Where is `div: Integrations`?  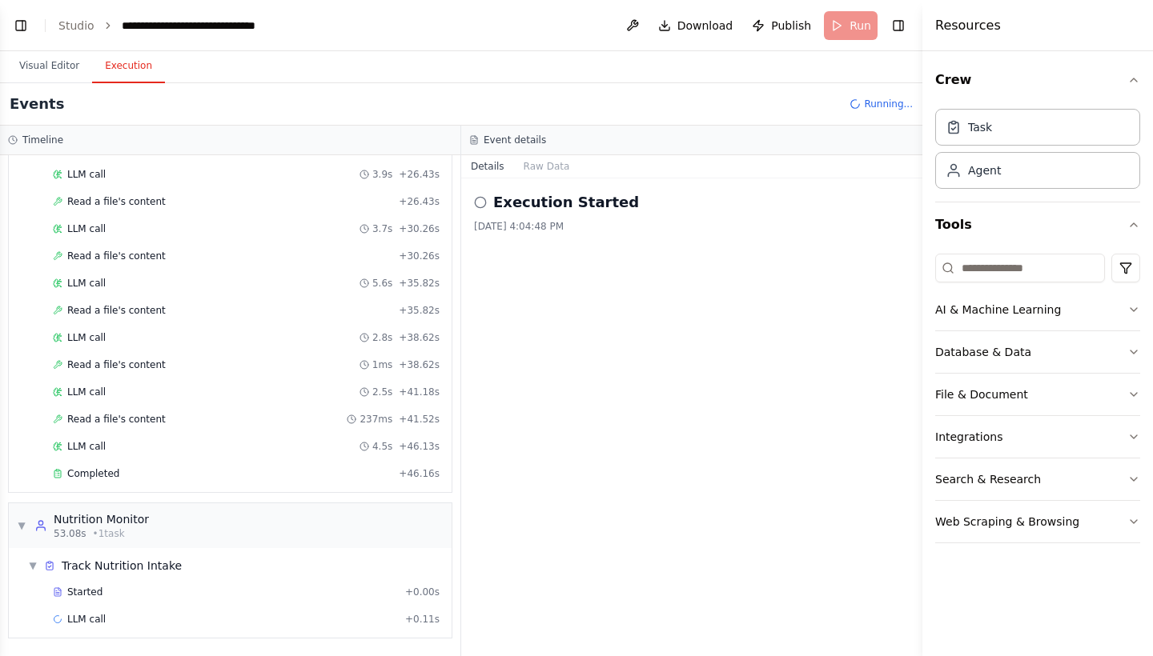
div: Integrations is located at coordinates (969, 437).